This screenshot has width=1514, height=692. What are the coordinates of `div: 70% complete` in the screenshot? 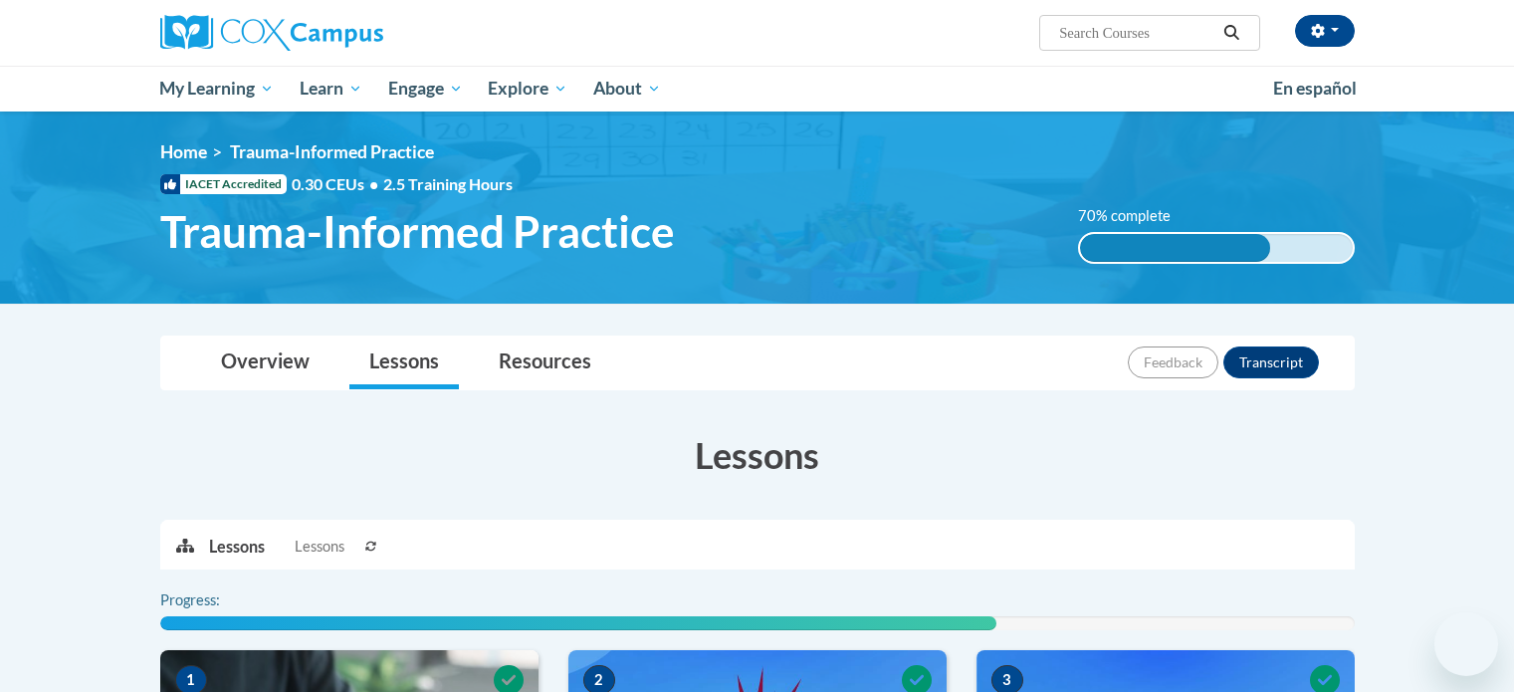 It's located at (1175, 248).